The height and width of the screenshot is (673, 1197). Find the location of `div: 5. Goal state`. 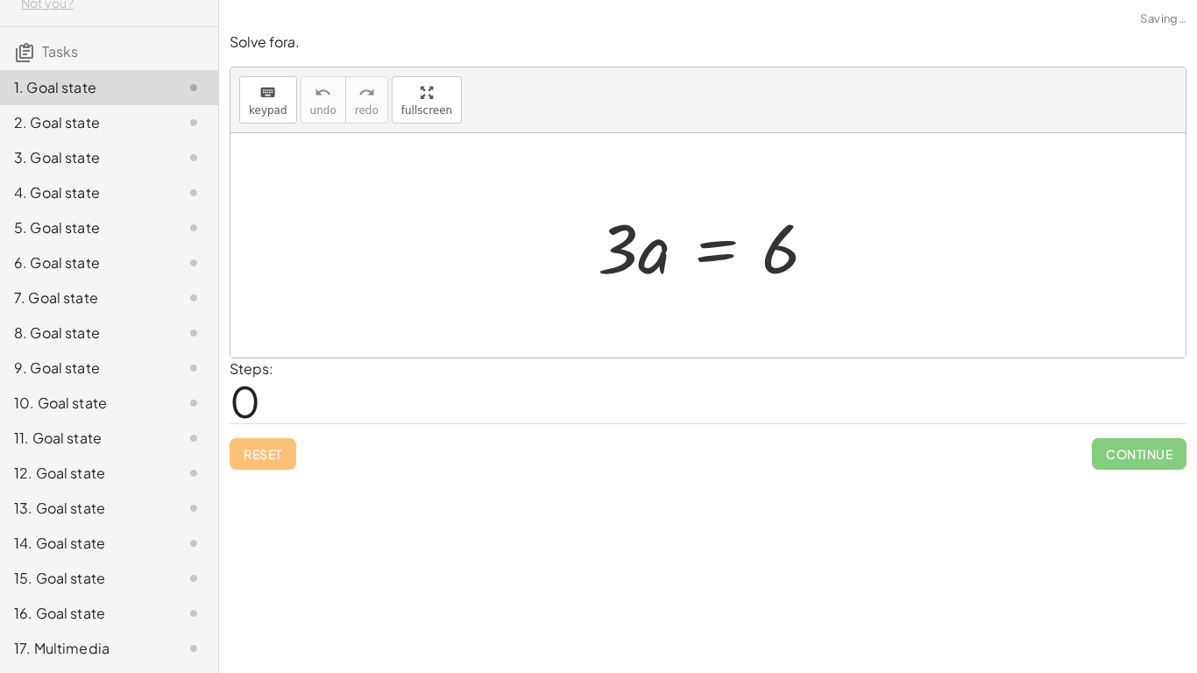

div: 5. Goal state is located at coordinates (84, 228).